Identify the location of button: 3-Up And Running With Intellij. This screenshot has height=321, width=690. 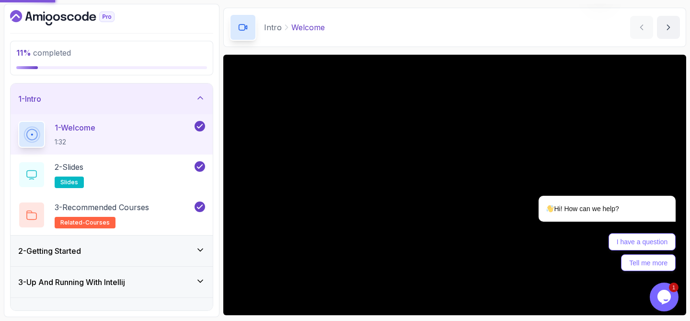
(112, 282).